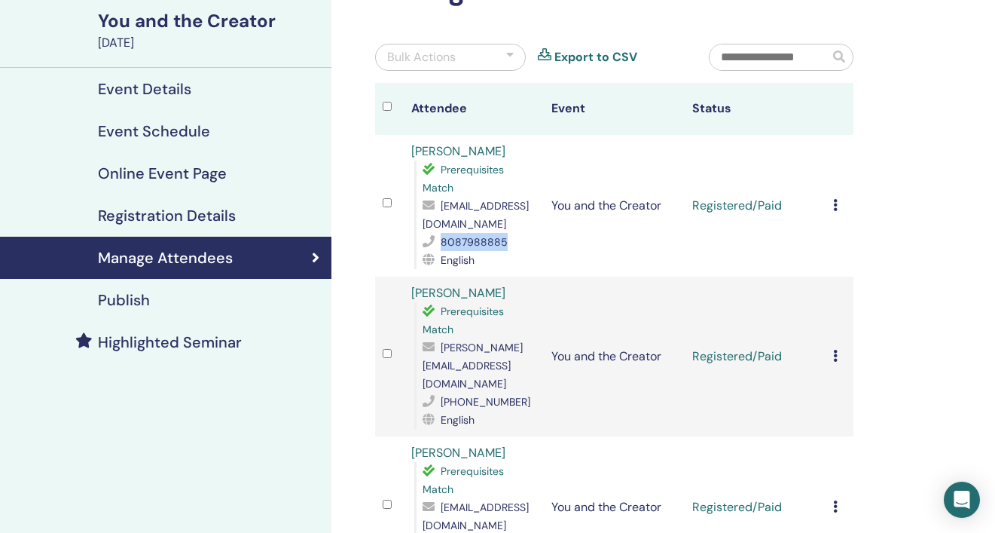 This screenshot has height=533, width=995. I want to click on h4: Event Schedule, so click(154, 131).